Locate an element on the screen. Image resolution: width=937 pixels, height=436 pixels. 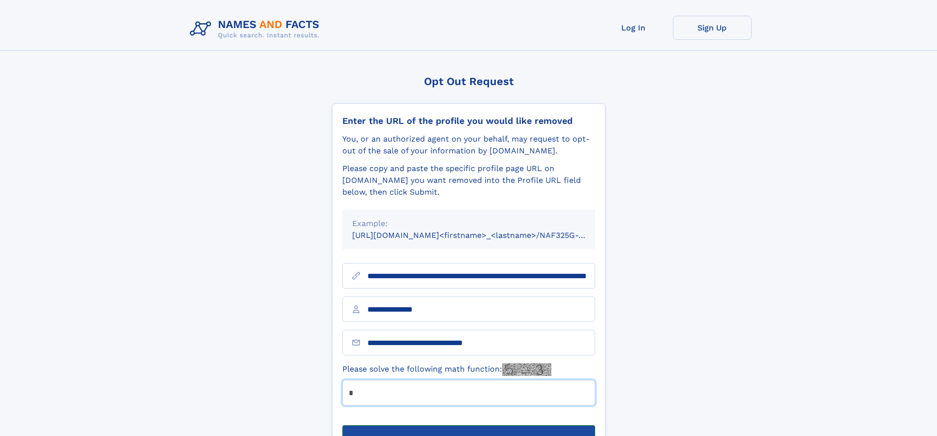
div: You, or an authorized agent on your behalf, may request to opt-out of the sale of your informatio... is located at coordinates (469, 145).